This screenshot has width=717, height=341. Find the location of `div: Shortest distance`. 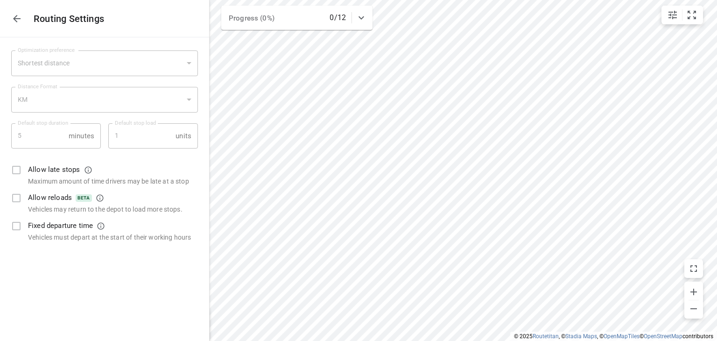

div: Shortest distance is located at coordinates (105, 63).